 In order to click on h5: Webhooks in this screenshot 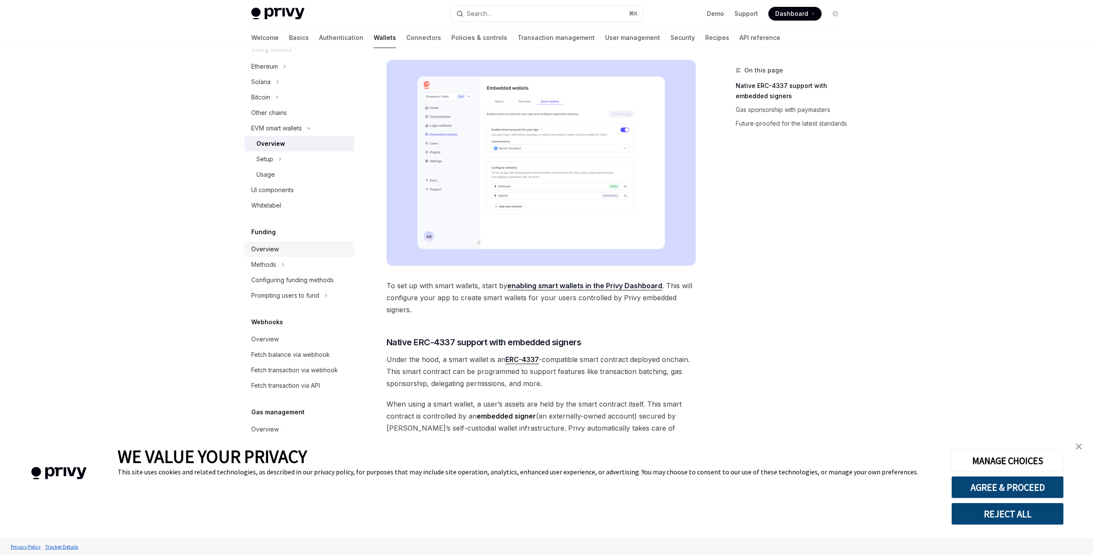, I will do `click(267, 322)`.